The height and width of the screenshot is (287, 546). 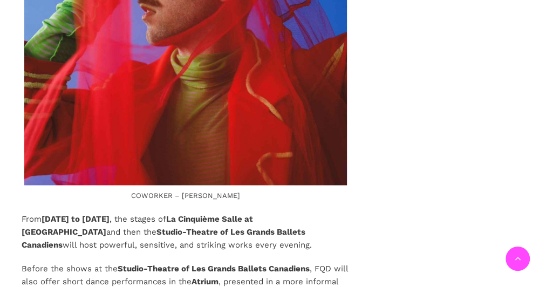 I want to click on span: Before the shows at the, so click(x=70, y=269).